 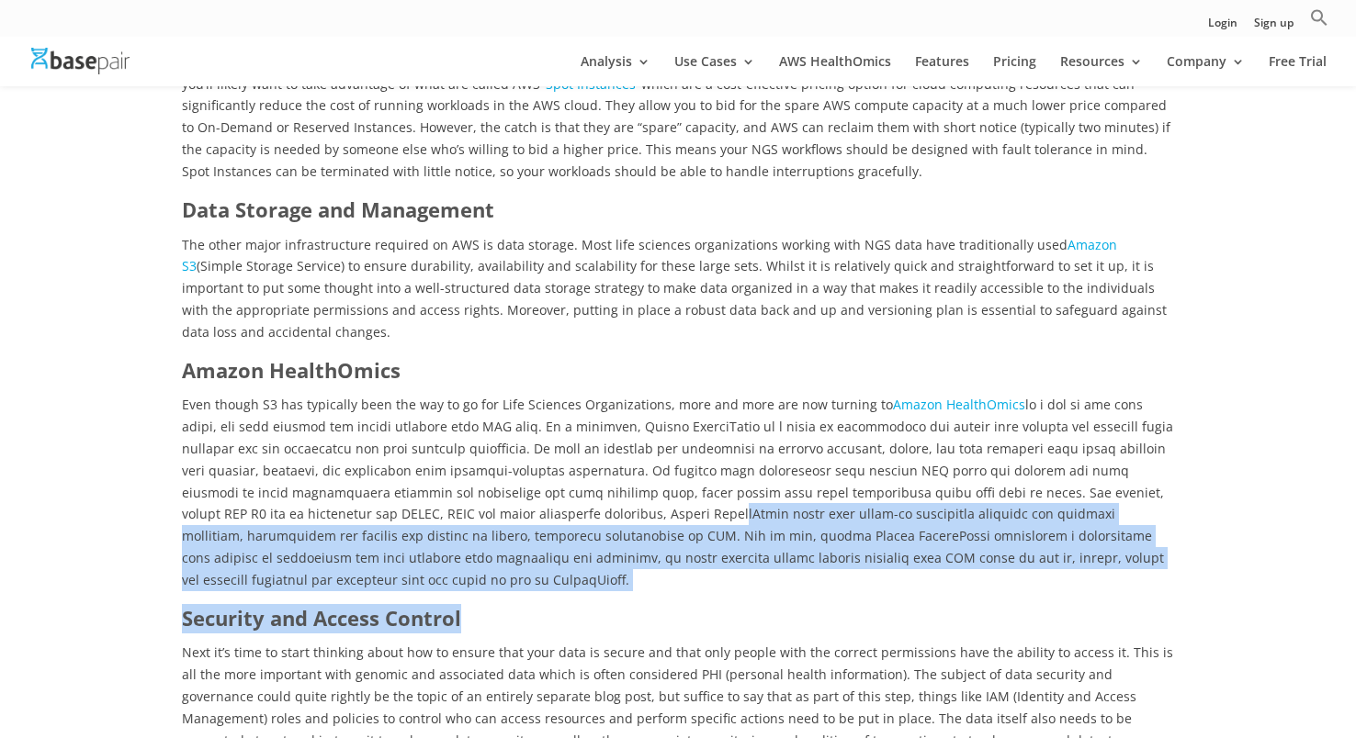 I want to click on a: Sign up, so click(x=1273, y=27).